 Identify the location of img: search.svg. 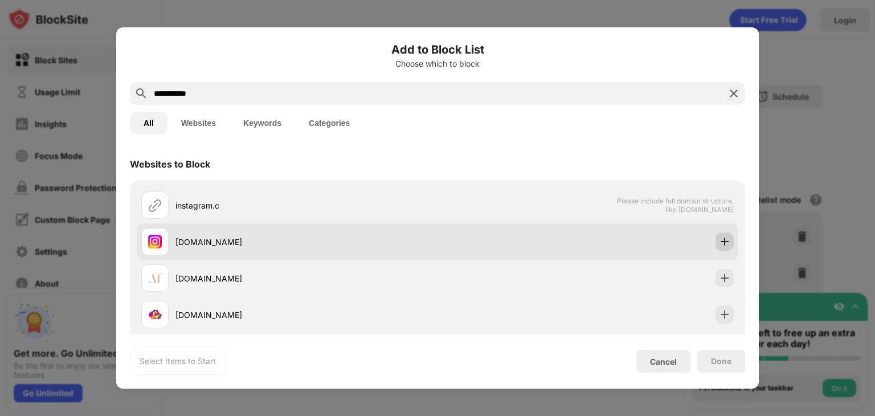
(141, 93).